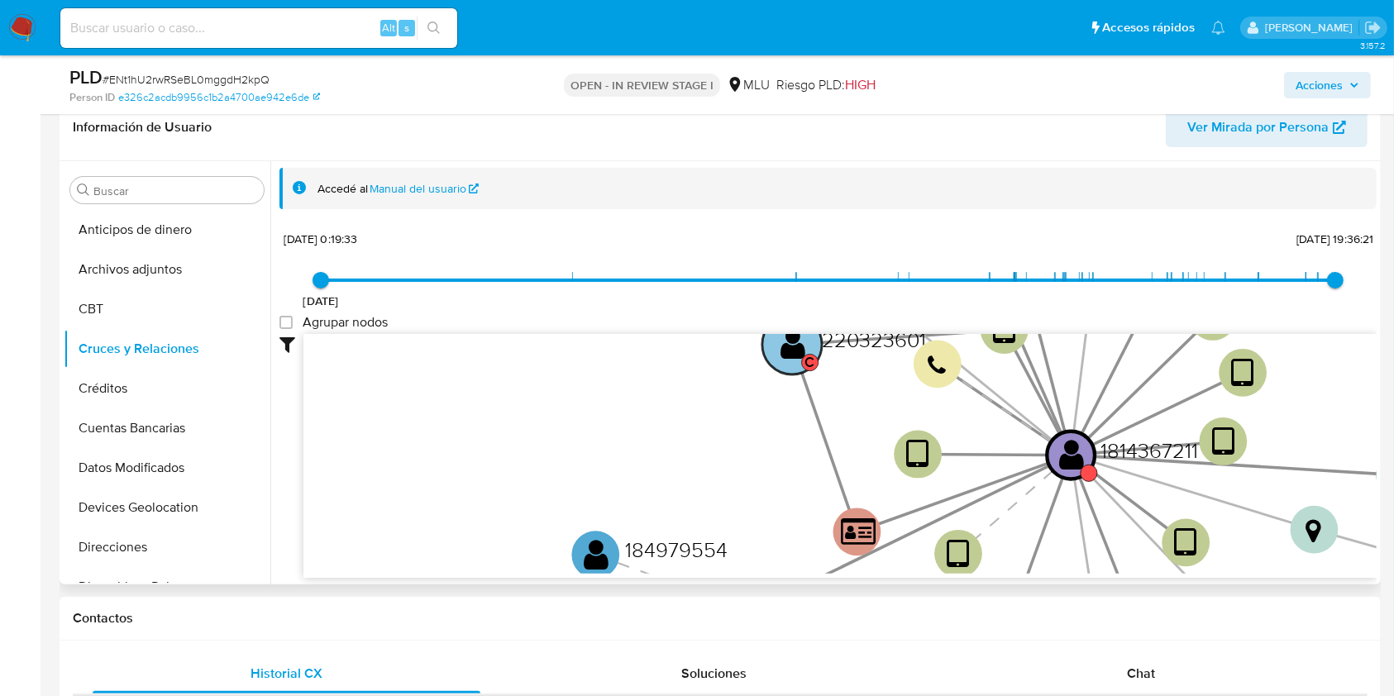 The height and width of the screenshot is (696, 1394). I want to click on span: 3.157.2, so click(1373, 45).